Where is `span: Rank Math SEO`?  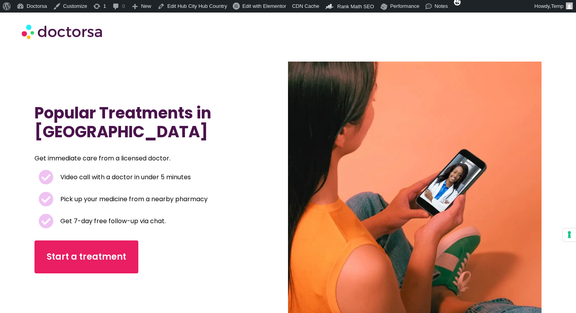
span: Rank Math SEO is located at coordinates (356, 6).